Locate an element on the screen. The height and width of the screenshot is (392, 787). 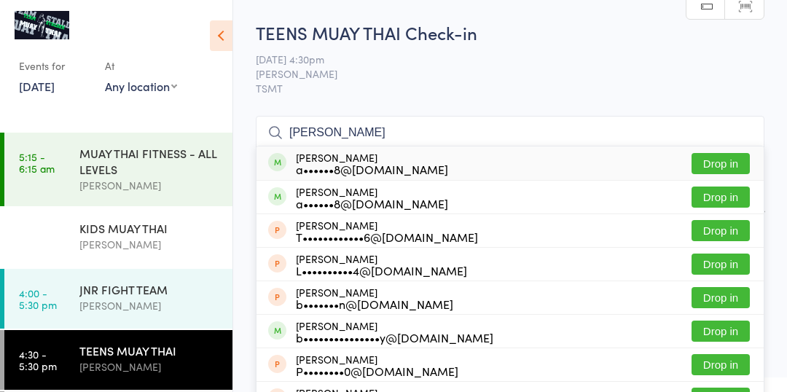
div: JNR FIGHT TEAM is located at coordinates (149, 289).